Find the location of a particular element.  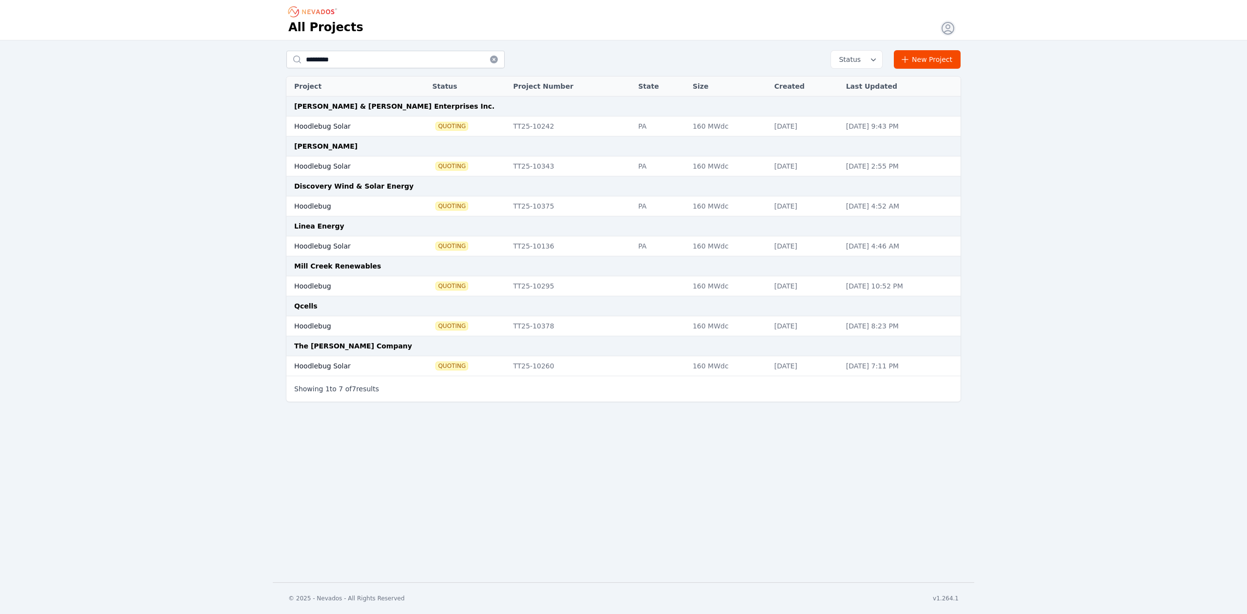

th: Status is located at coordinates (468, 86).